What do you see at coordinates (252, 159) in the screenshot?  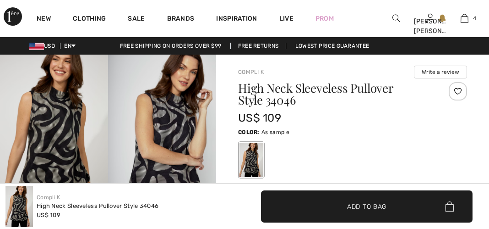 I see `div: As sample` at bounding box center [252, 159].